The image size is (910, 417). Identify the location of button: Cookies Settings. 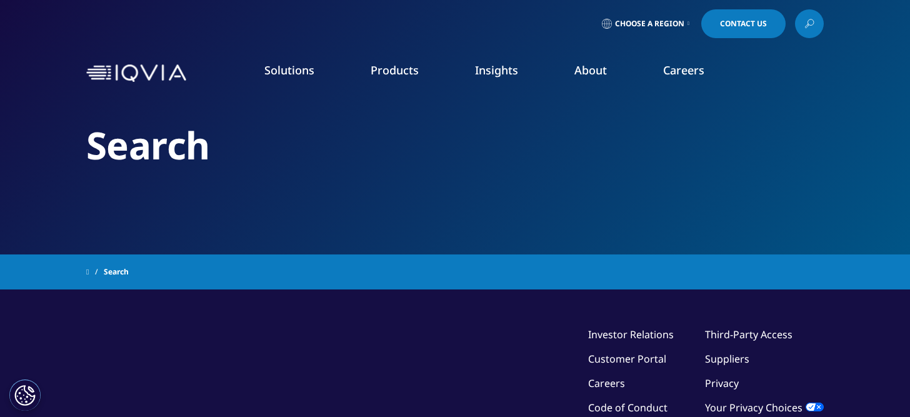
(25, 395).